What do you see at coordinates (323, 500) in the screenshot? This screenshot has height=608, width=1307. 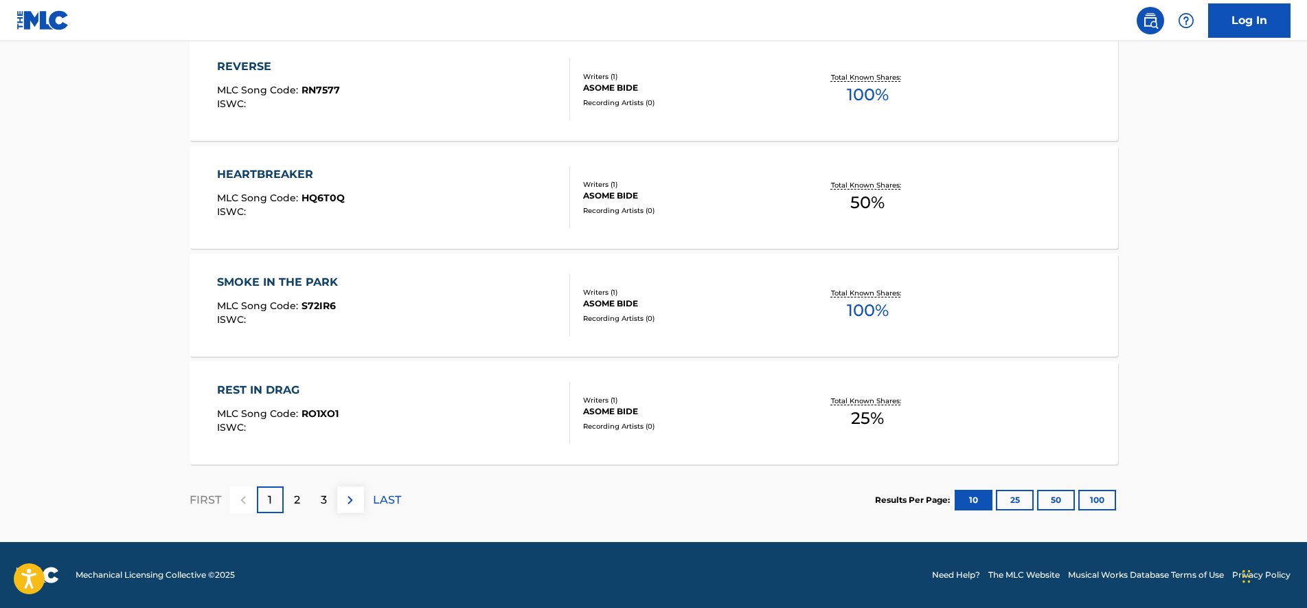 I see `p: 3` at bounding box center [323, 500].